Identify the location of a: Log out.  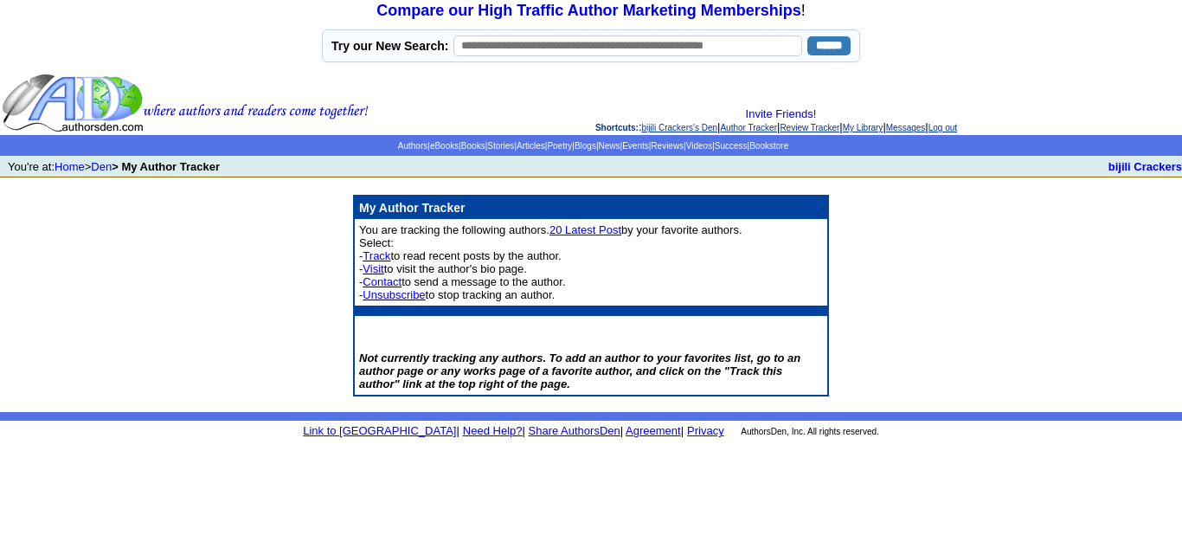
(942, 127).